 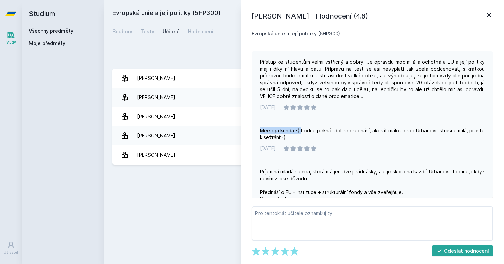 What do you see at coordinates (147, 32) in the screenshot?
I see `a: Testy` at bounding box center [147, 32].